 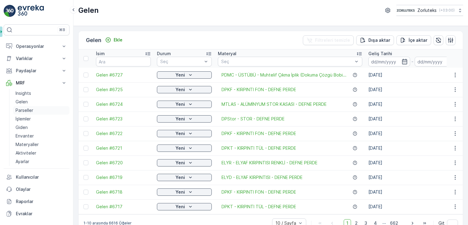 I want to click on p: Materyal, so click(x=227, y=54).